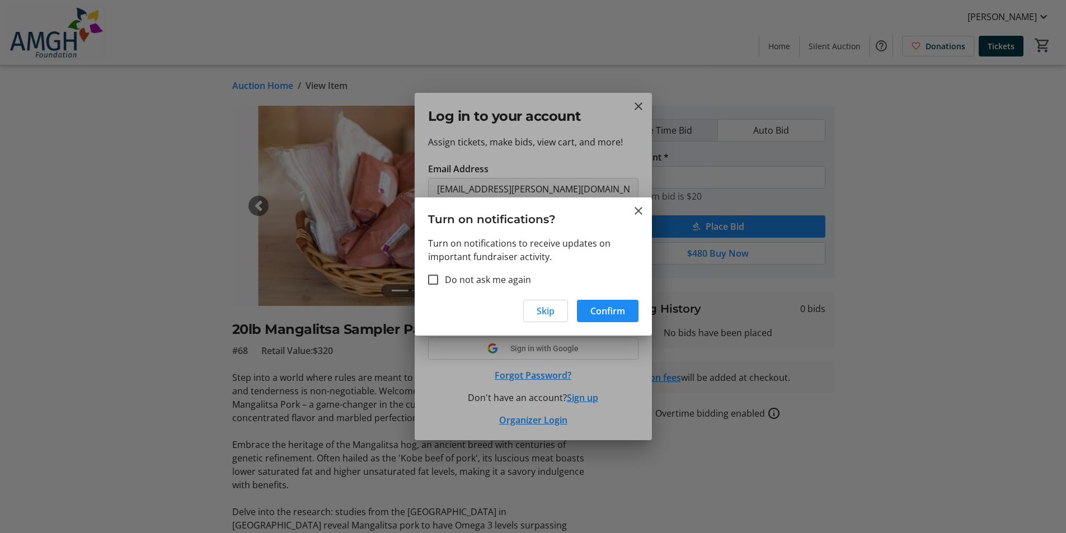 The height and width of the screenshot is (533, 1066). I want to click on button: Close, so click(638, 211).